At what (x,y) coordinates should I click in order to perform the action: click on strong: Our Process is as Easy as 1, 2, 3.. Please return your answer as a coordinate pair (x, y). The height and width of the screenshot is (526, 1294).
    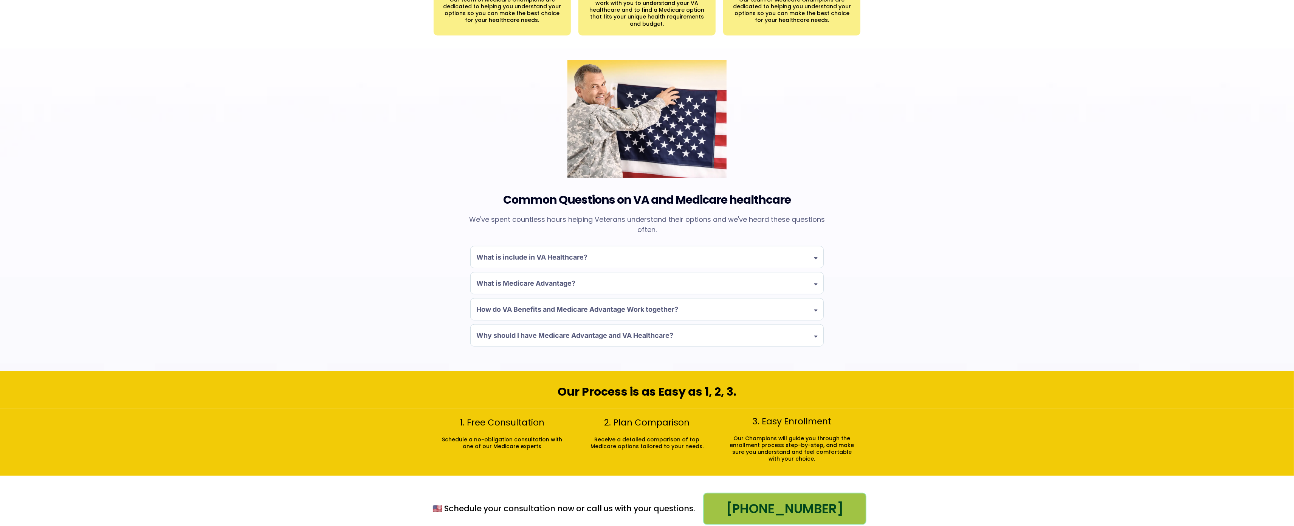
    Looking at the image, I should click on (647, 392).